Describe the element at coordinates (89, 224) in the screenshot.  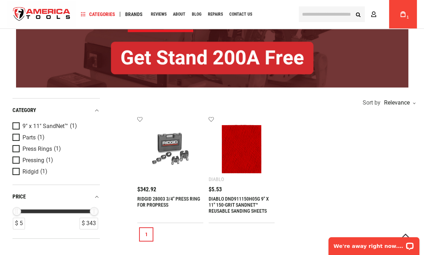
I see `div: $ 343` at that location.